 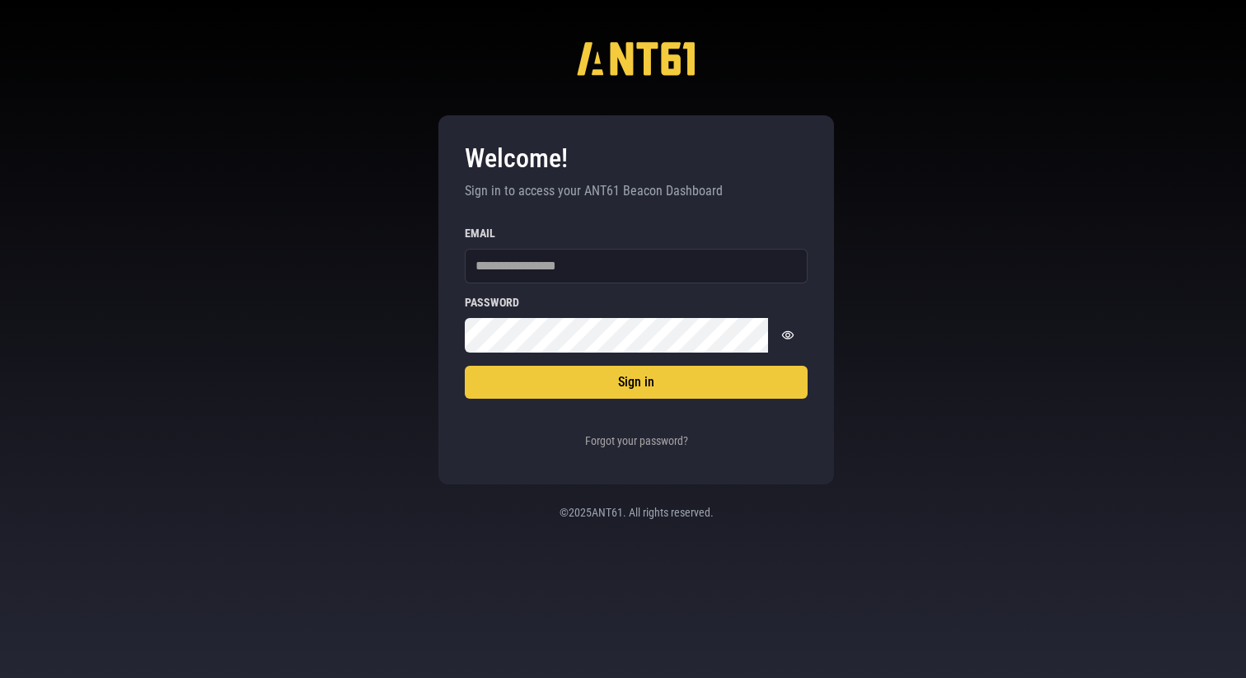 I want to click on p: Sign in to access your ANT61 Beacon Dashboard, so click(x=636, y=191).